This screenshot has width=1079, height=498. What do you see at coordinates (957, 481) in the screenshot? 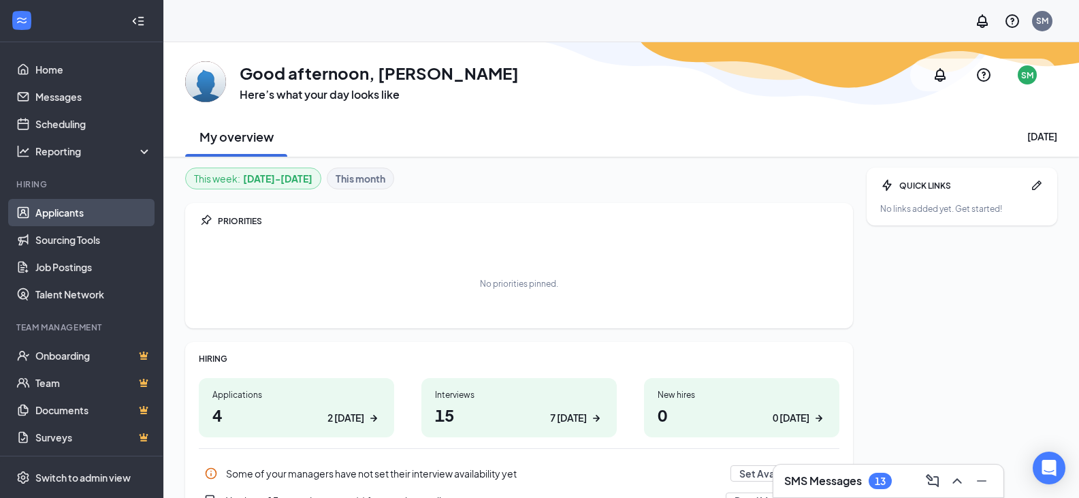
I see `button: ChevronUp` at bounding box center [957, 481].